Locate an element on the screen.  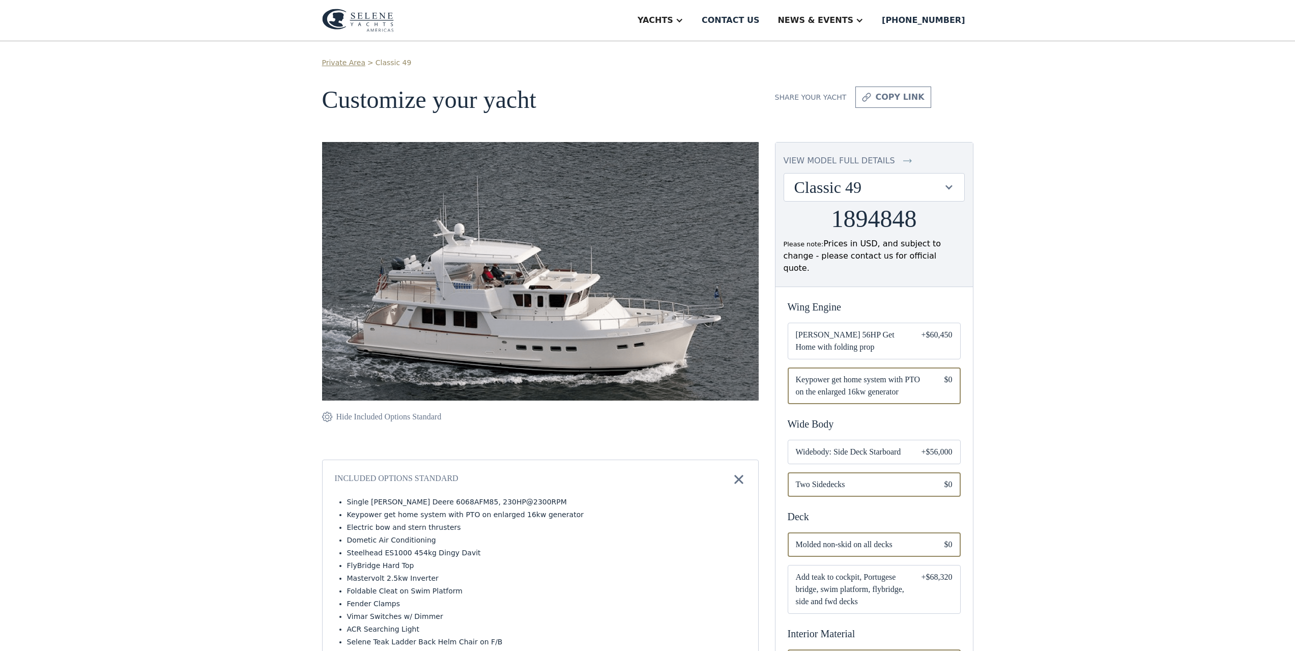
div: Included Options Standard is located at coordinates (396, 479).